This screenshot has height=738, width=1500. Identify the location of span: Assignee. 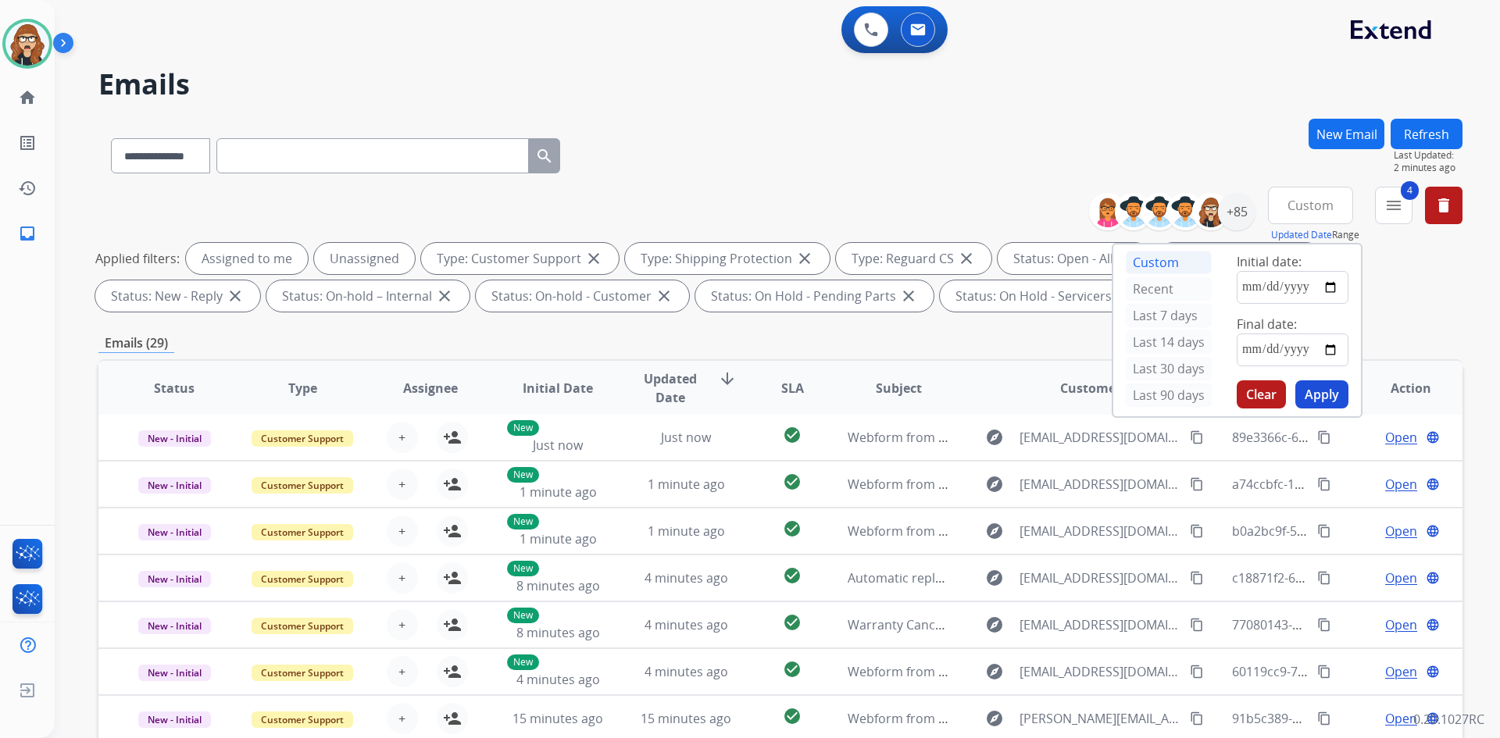
(430, 388).